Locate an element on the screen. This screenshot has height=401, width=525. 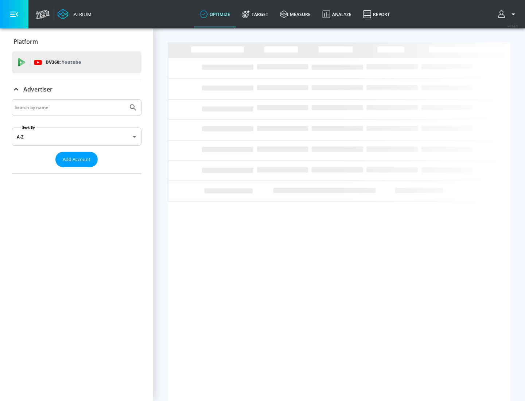
button: Add Account is located at coordinates (77, 159).